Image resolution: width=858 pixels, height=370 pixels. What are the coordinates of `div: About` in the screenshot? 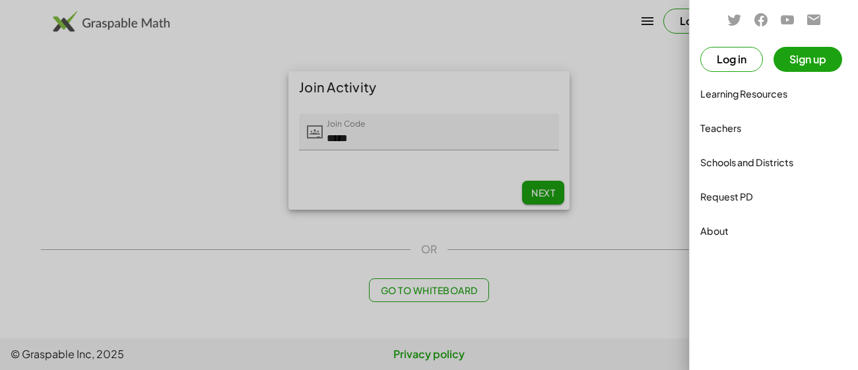 It's located at (773, 231).